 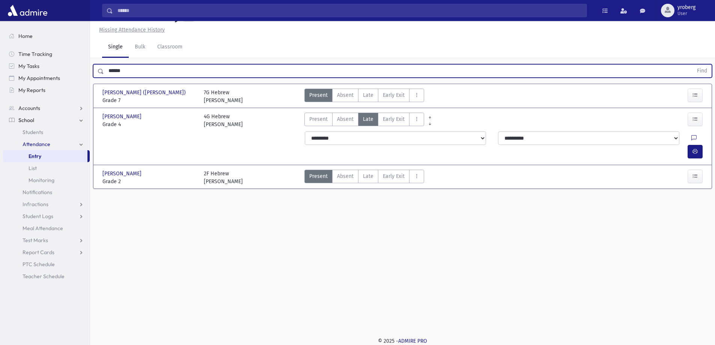 What do you see at coordinates (686, 8) in the screenshot?
I see `span: yroberg` at bounding box center [686, 8].